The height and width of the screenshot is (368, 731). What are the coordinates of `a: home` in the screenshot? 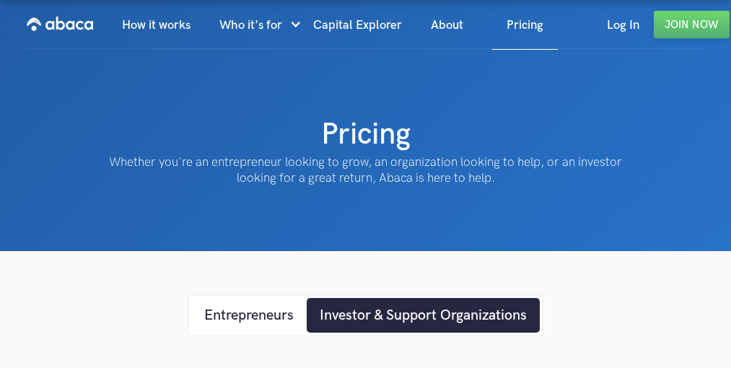 It's located at (60, 25).